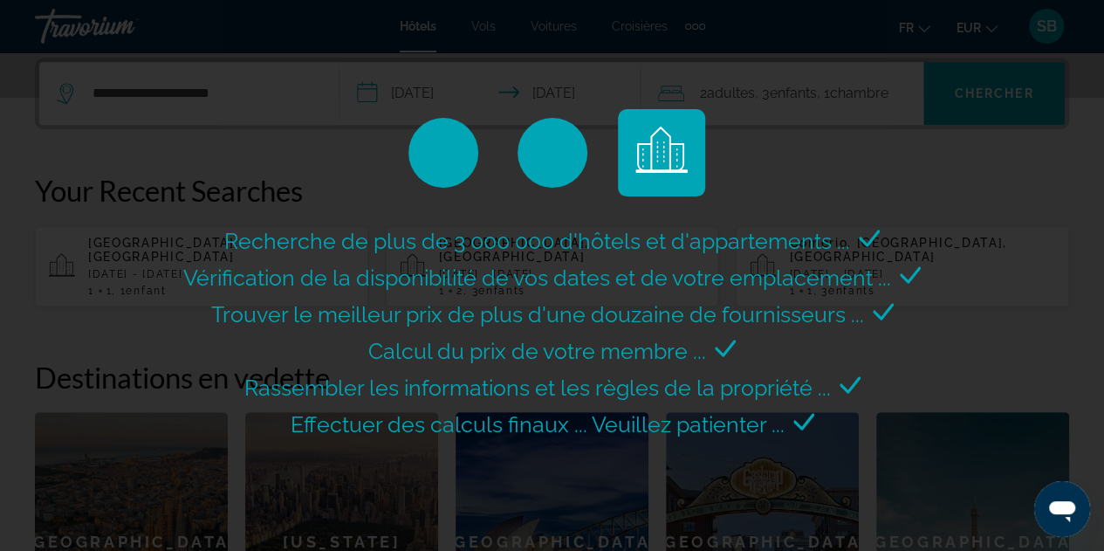 The width and height of the screenshot is (1104, 551). I want to click on span: Trouver le meilleur prix de plus d'une douzaine de fournisseurs ..., so click(537, 314).